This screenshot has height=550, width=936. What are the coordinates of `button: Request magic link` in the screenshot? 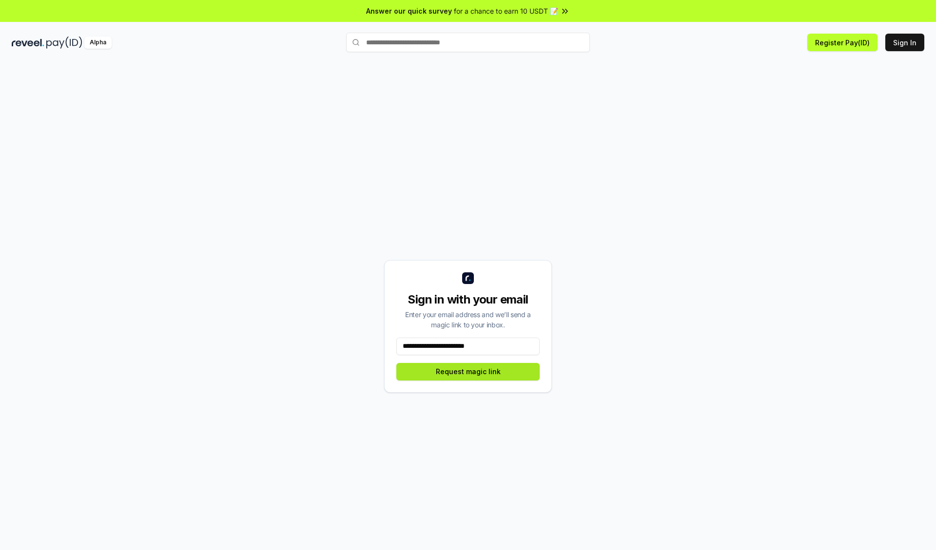 It's located at (468, 372).